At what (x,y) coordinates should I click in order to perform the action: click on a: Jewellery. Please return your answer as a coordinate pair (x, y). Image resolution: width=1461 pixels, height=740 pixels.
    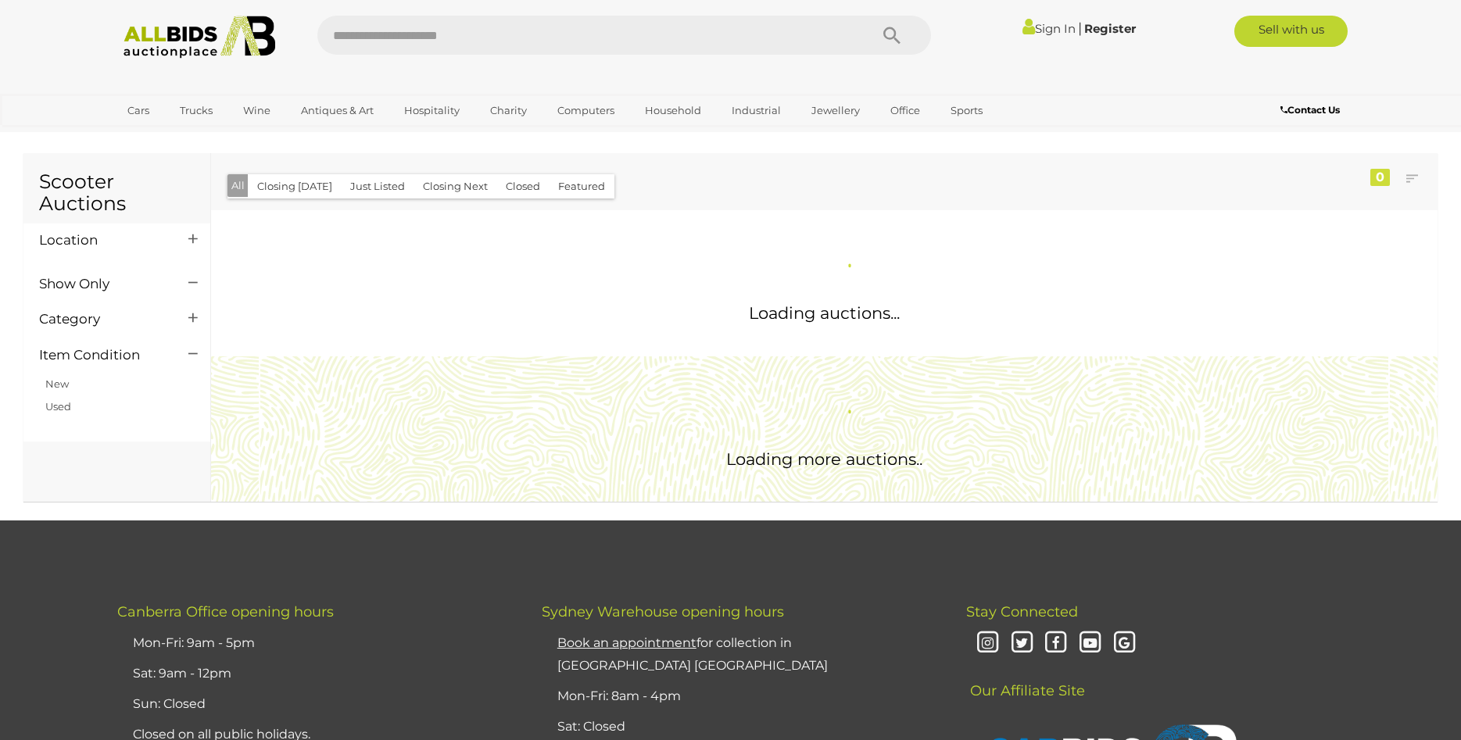
    Looking at the image, I should click on (835, 110).